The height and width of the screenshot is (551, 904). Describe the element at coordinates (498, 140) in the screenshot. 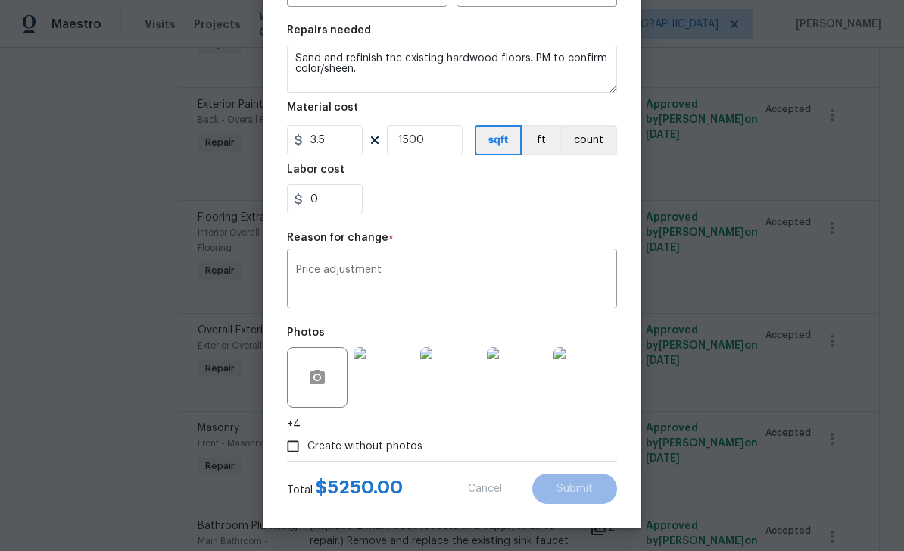

I see `button: sqft` at that location.